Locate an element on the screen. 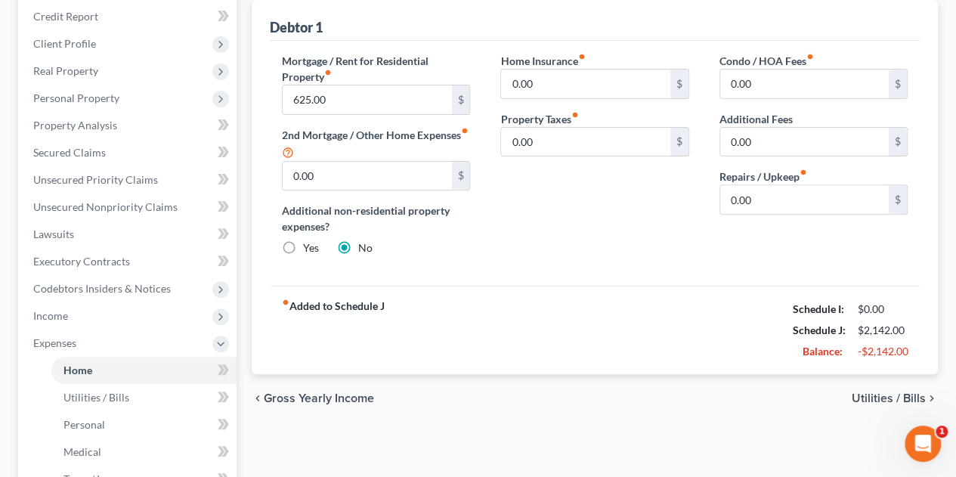  div: -$2,142.00 is located at coordinates (883, 351).